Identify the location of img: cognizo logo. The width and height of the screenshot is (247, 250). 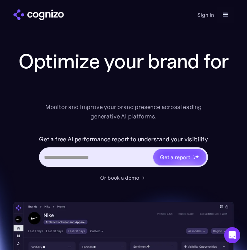
(39, 15).